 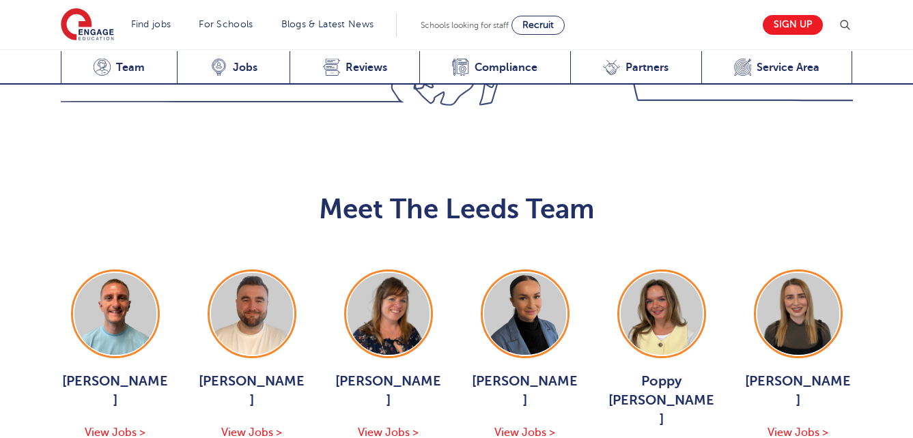 I want to click on a: Blogs & Latest News, so click(x=328, y=24).